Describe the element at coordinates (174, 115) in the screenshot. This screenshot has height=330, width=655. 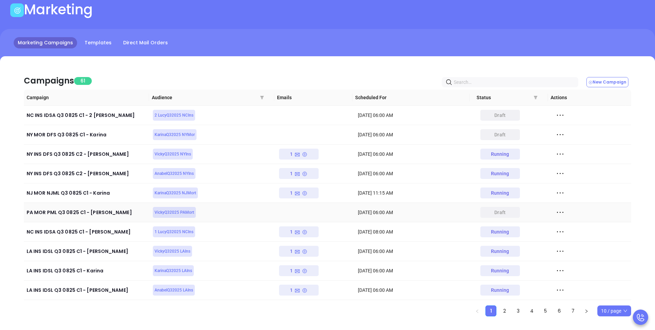
I see `span: 2 LucyQ32025 NCIns` at that location.